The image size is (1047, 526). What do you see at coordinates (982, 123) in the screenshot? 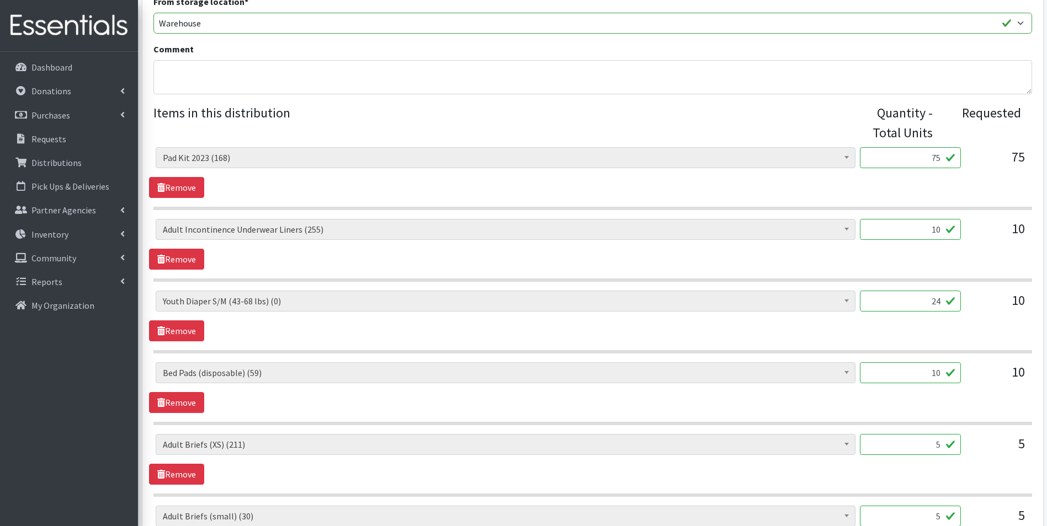
I see `div: Requested` at bounding box center [982, 123].